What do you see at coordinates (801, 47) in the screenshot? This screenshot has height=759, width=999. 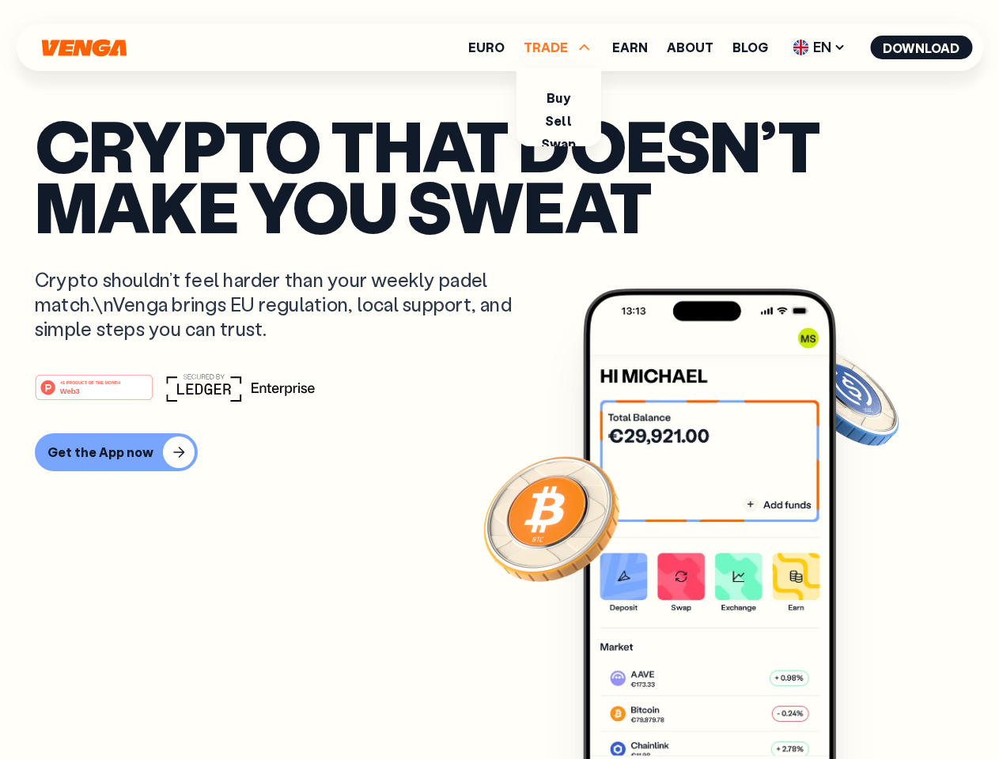 I see `img: flag-uk` at bounding box center [801, 47].